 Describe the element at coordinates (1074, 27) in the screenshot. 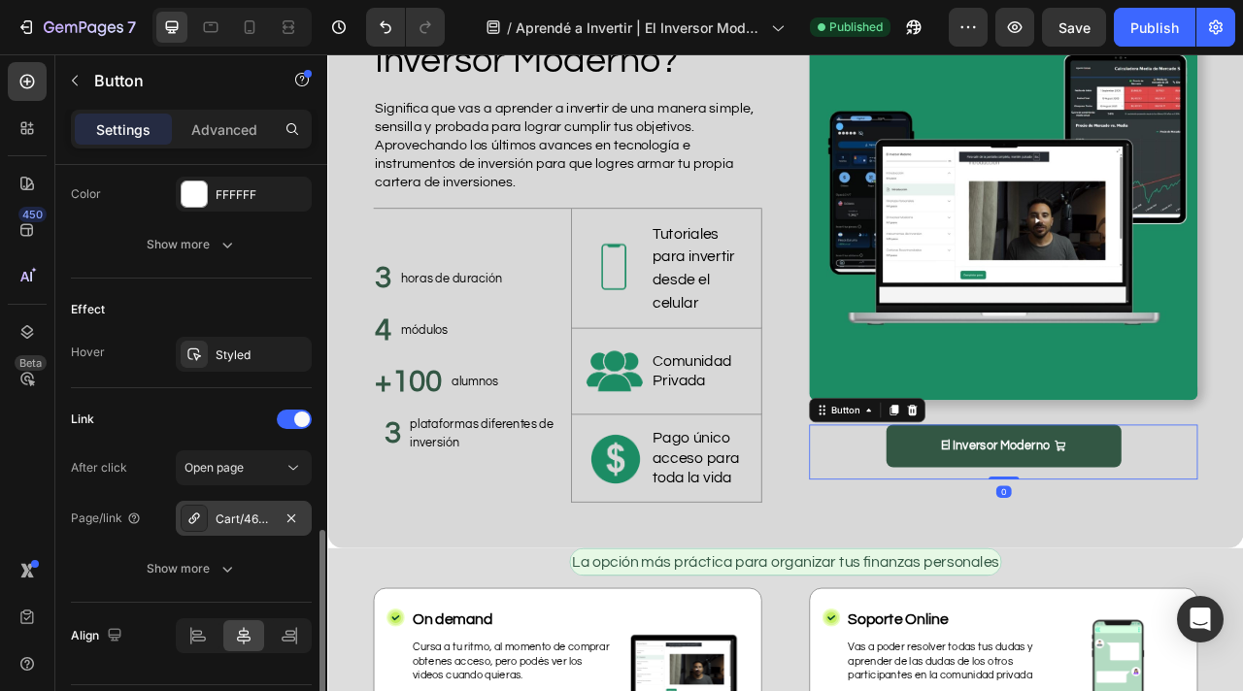

I see `span: Save` at that location.